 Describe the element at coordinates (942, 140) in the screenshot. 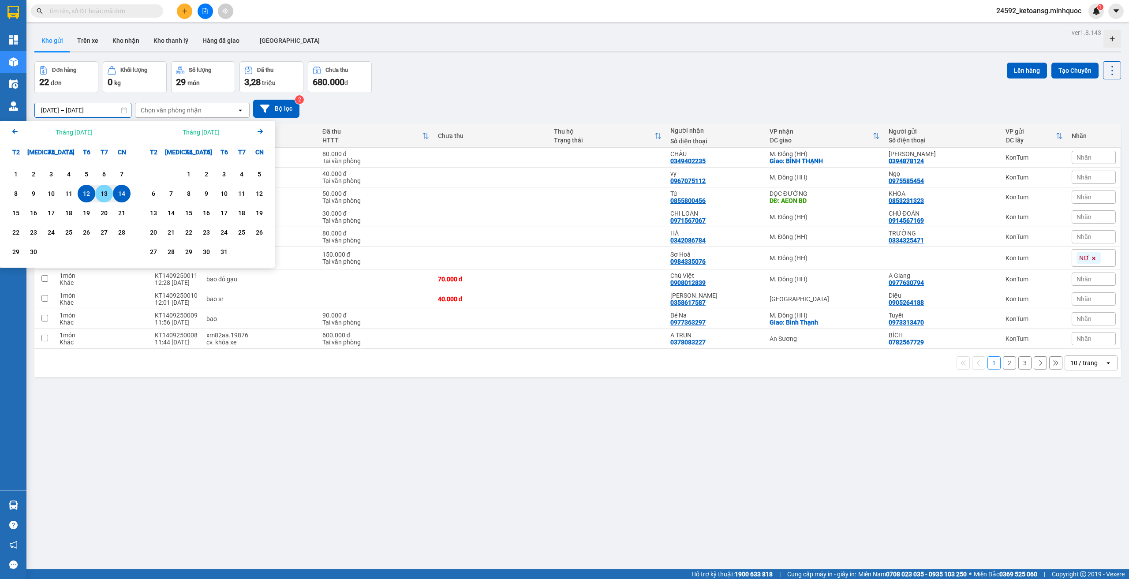

I see `div: Số điện thoại` at that location.